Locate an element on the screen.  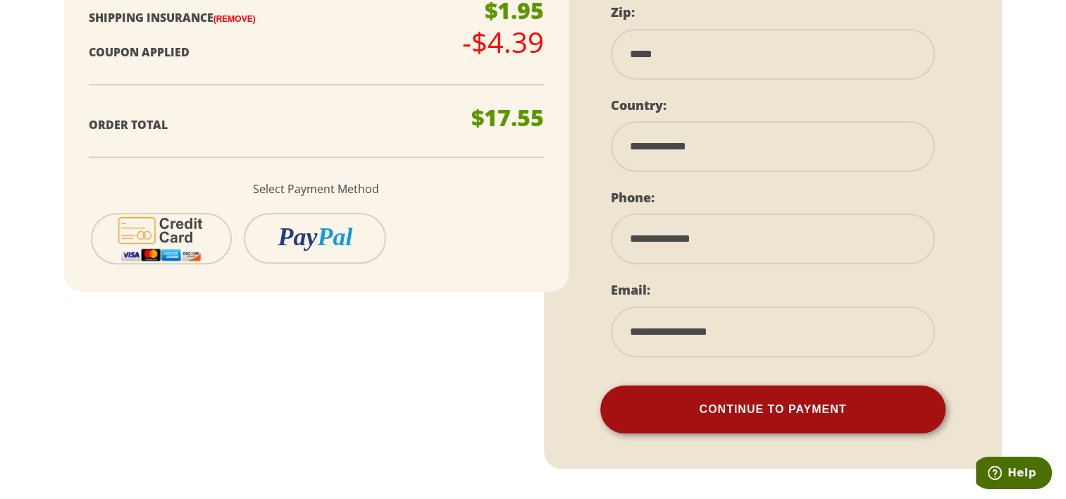
label: Phone: is located at coordinates (633, 197).